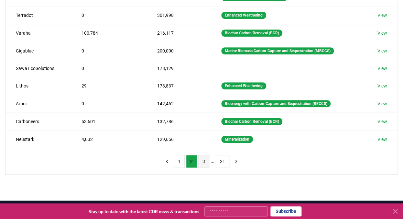 The image size is (403, 219). What do you see at coordinates (222, 161) in the screenshot?
I see `button: 21` at bounding box center [222, 161].